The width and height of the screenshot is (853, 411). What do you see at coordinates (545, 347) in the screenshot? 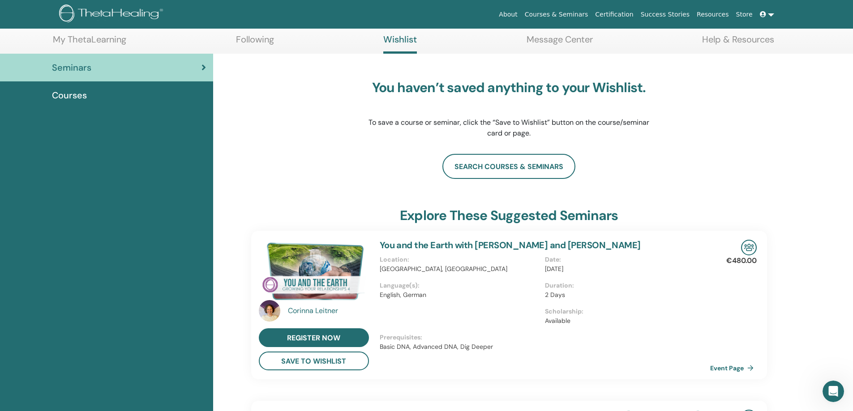
I see `p: Basic DNA, Advanced DNA, Dig Deeper` at bounding box center [545, 347].